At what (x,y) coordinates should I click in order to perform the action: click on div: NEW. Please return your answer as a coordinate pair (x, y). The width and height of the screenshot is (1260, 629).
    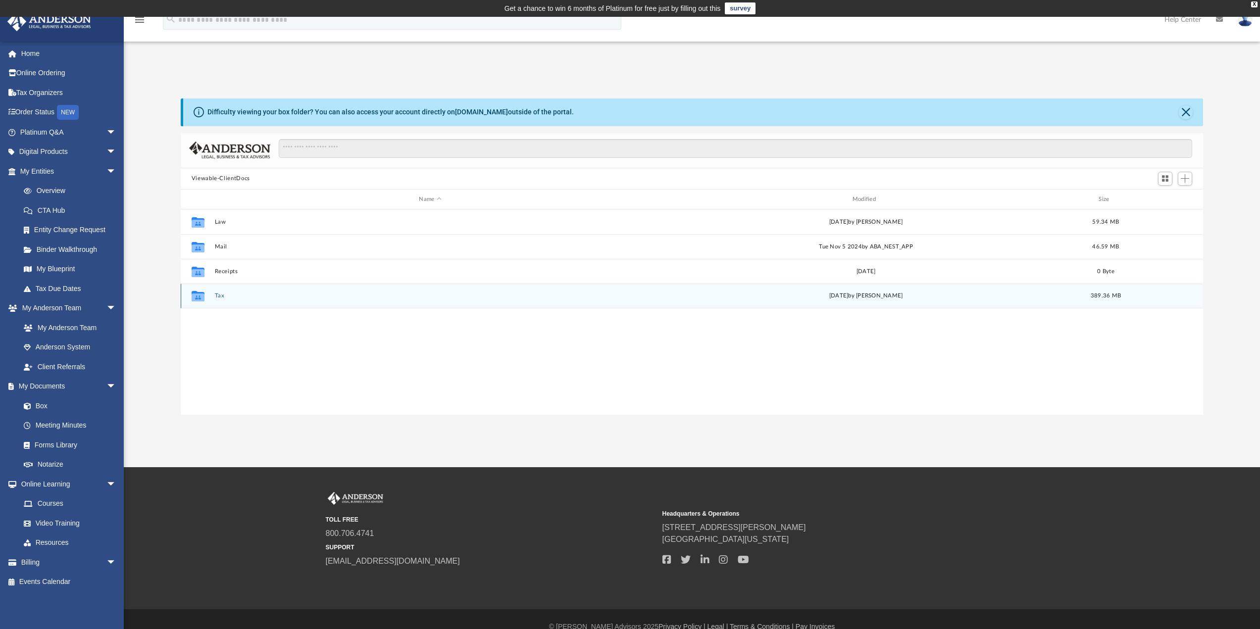
    Looking at the image, I should click on (68, 112).